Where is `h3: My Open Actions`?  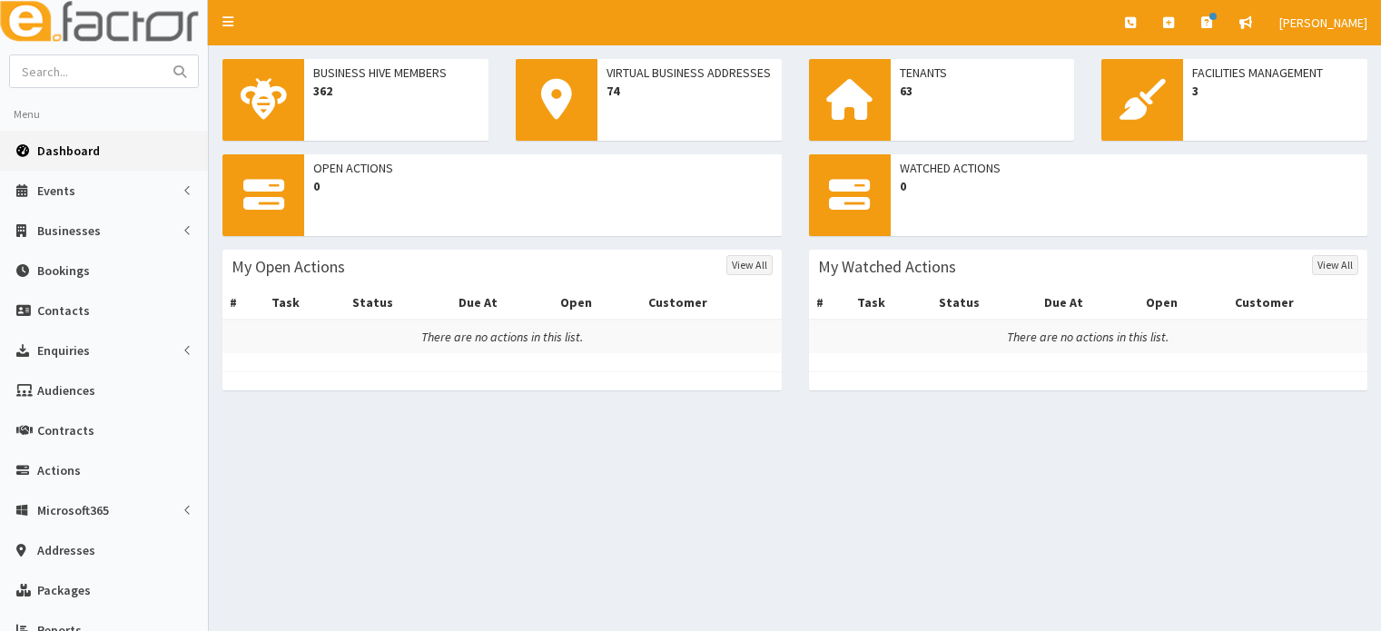 h3: My Open Actions is located at coordinates (288, 267).